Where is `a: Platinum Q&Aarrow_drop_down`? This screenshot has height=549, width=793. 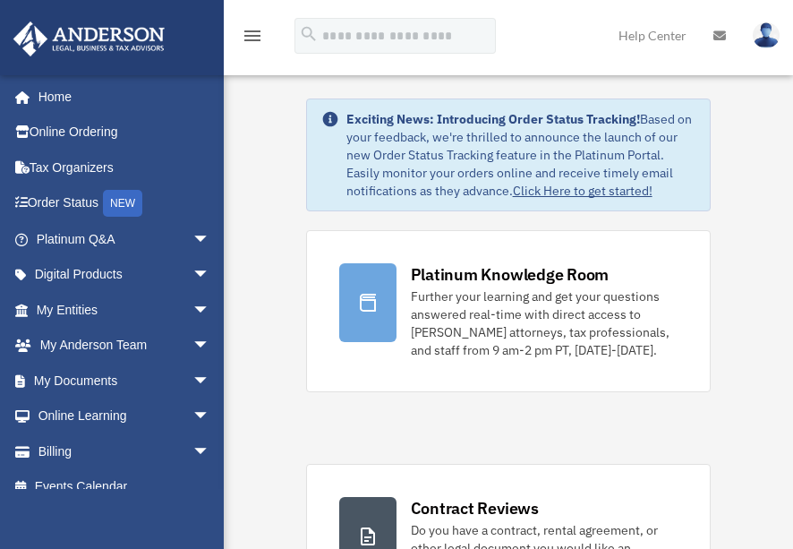 a: Platinum Q&Aarrow_drop_down is located at coordinates (124, 239).